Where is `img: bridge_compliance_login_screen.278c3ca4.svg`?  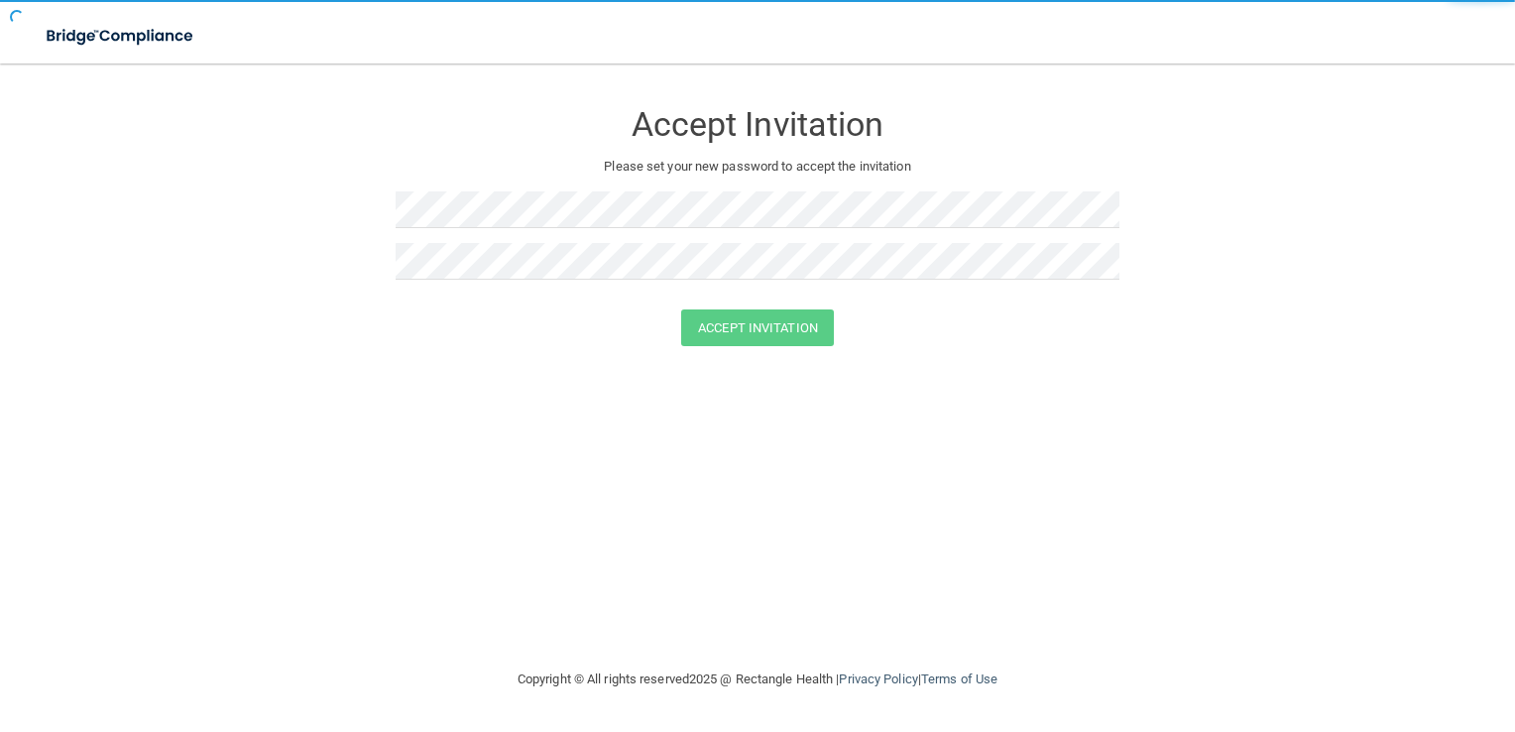
img: bridge_compliance_login_screen.278c3ca4.svg is located at coordinates (121, 36).